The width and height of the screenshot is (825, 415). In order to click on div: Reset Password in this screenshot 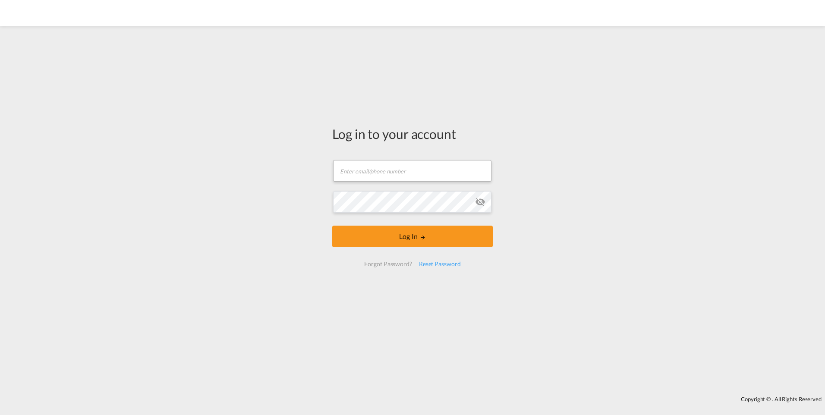, I will do `click(440, 264)`.